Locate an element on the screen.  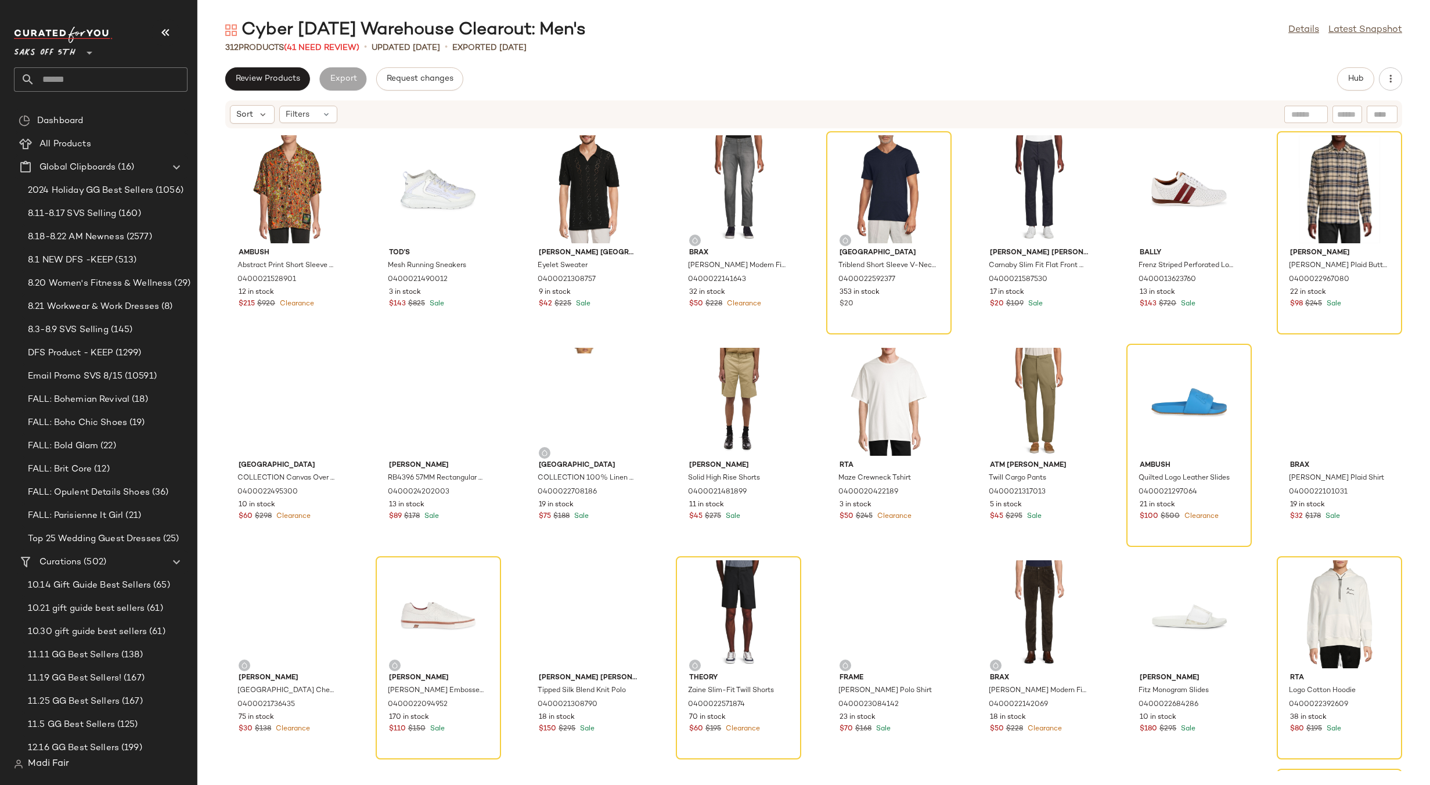
span: 19 in stock is located at coordinates (556, 505).